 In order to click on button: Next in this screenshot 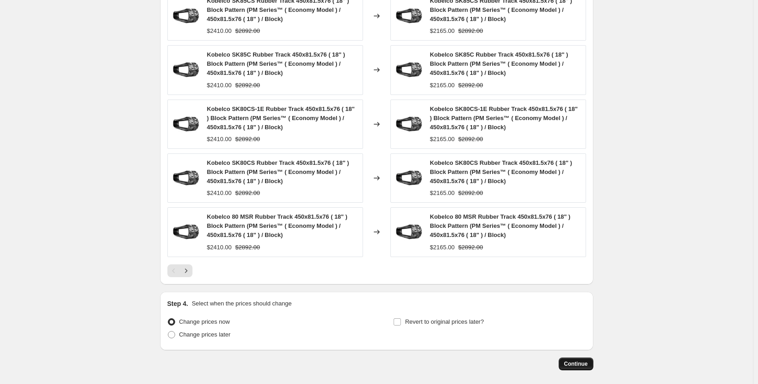, I will do `click(186, 271)`.